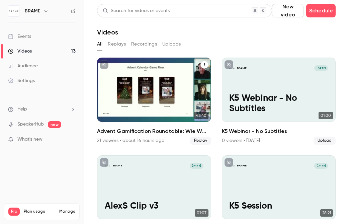  Describe the element at coordinates (107, 32) in the screenshot. I see `h1: Videos` at that location.